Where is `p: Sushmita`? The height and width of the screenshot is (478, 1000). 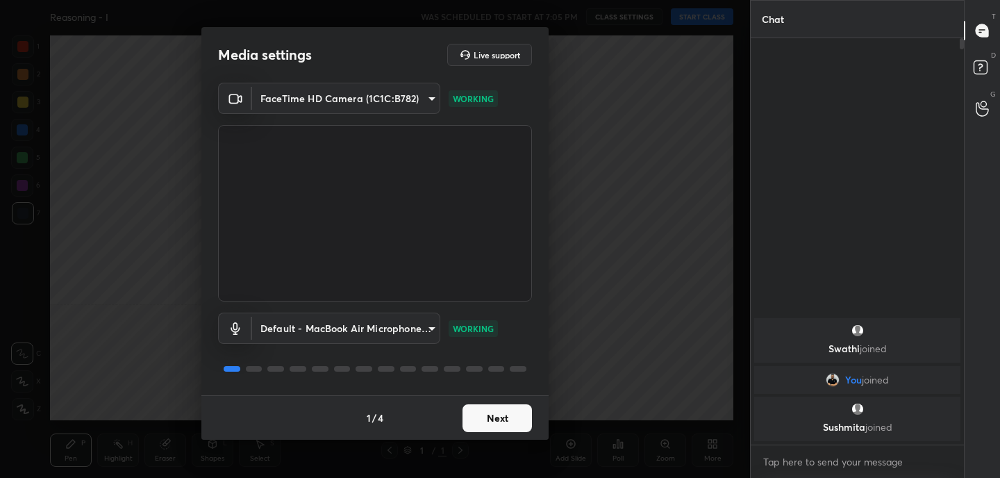
p: Sushmita is located at coordinates (857, 427).